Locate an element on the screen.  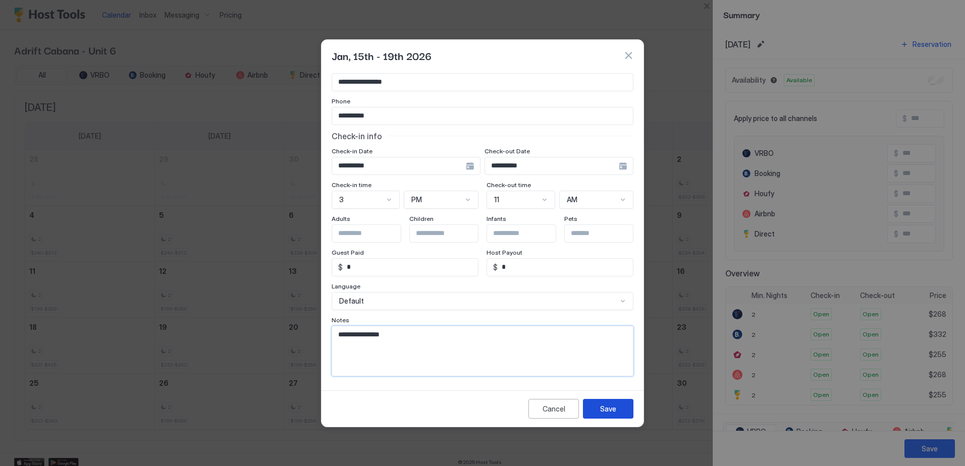
button: Cancel is located at coordinates (554, 409).